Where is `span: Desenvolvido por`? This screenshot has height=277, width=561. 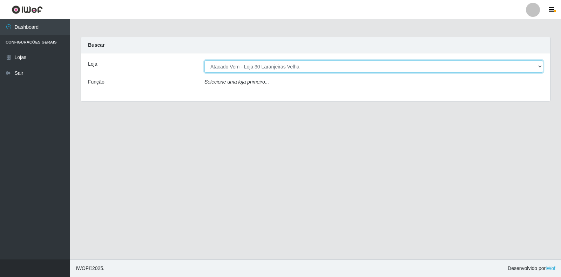
span: Desenvolvido por is located at coordinates (532, 268).